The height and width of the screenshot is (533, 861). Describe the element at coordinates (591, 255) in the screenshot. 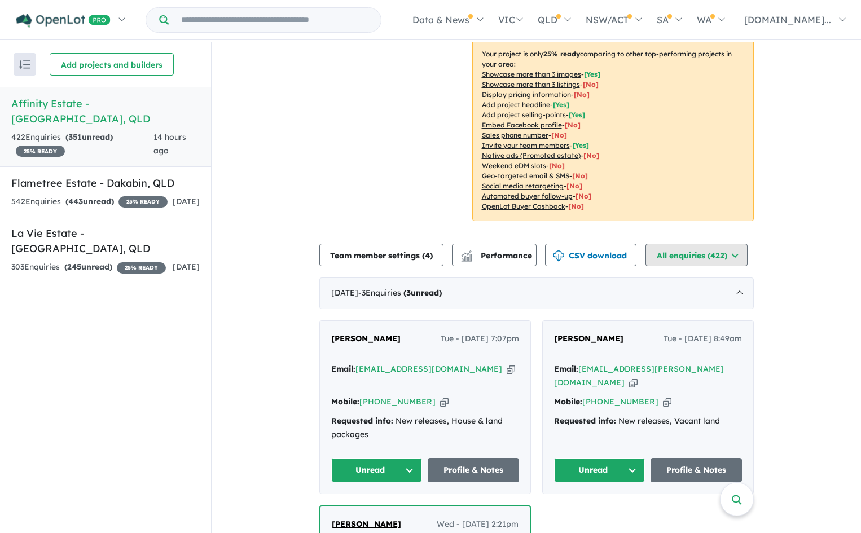

I see `button: CSV download` at that location.